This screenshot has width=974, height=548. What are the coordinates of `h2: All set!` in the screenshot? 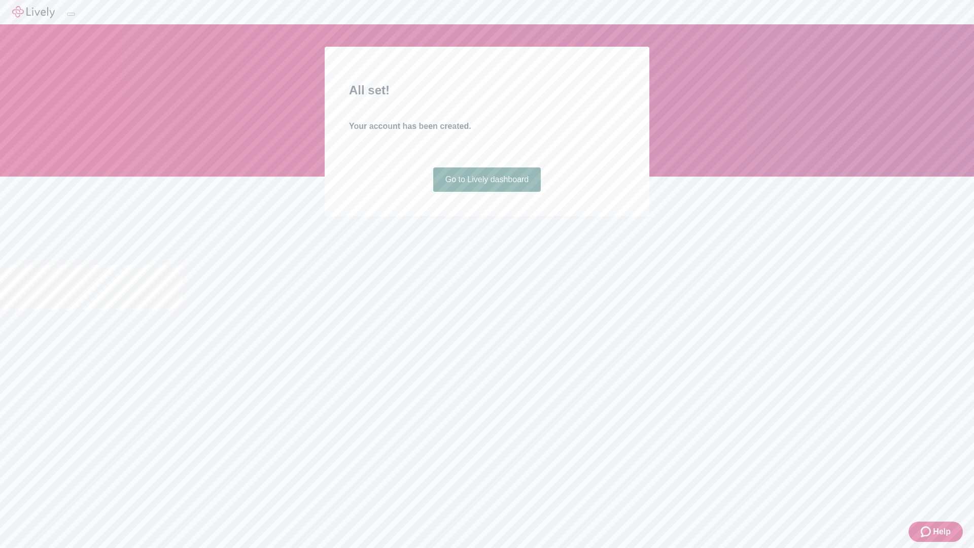 It's located at (487, 90).